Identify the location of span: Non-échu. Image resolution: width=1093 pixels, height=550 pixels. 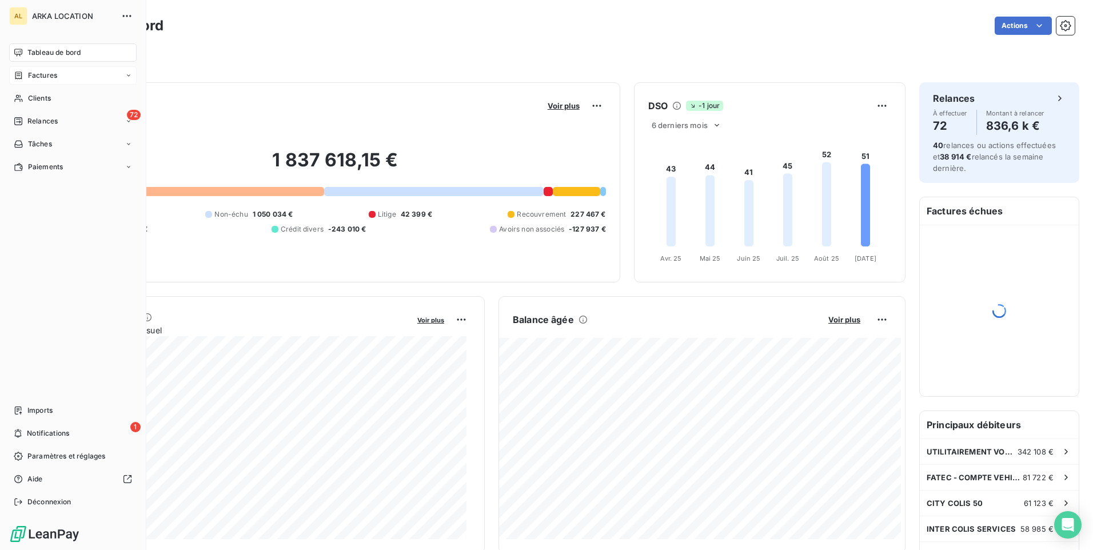
(231, 214).